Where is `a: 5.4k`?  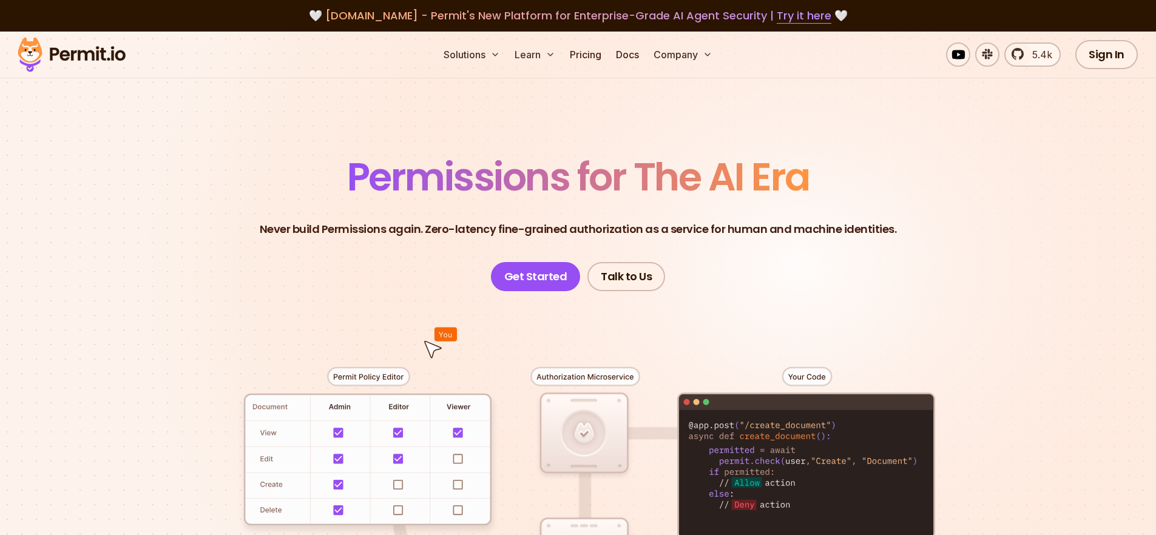
a: 5.4k is located at coordinates (1032, 55).